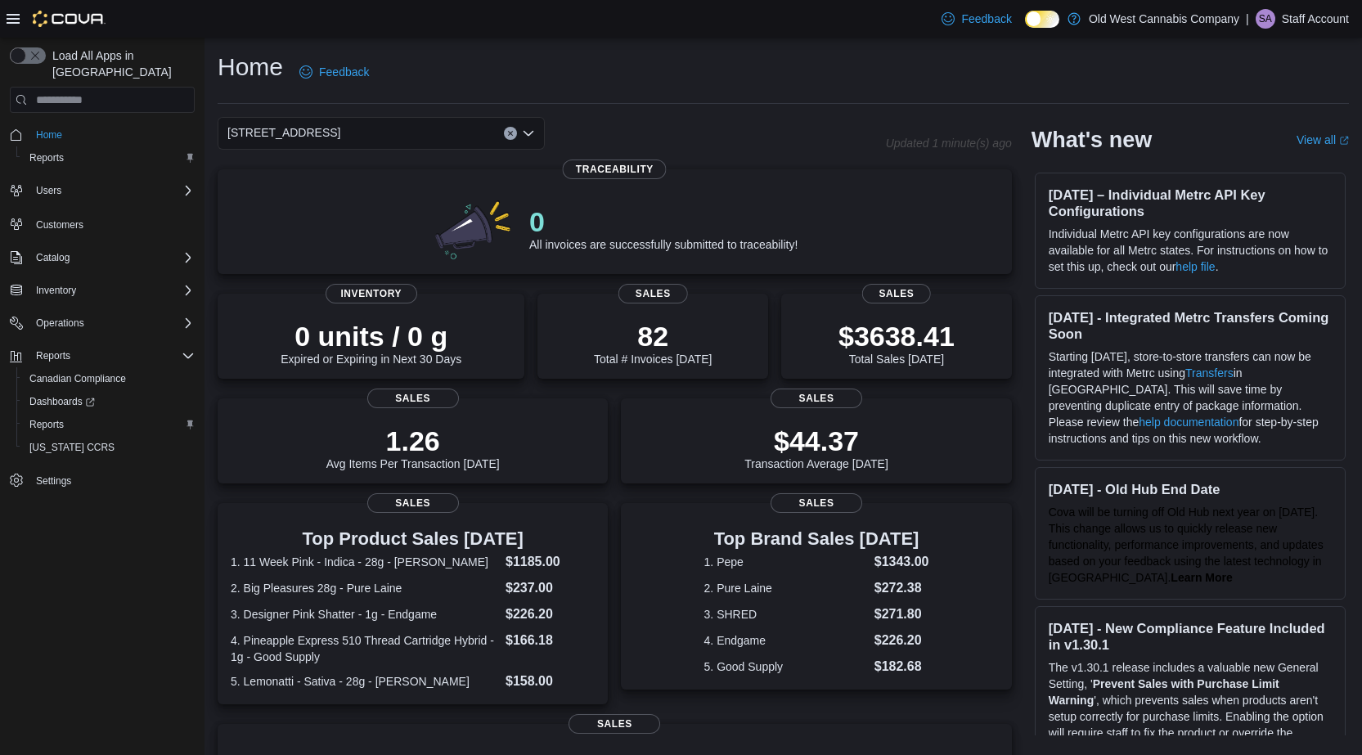  What do you see at coordinates (60, 323) in the screenshot?
I see `span: Operations` at bounding box center [60, 323].